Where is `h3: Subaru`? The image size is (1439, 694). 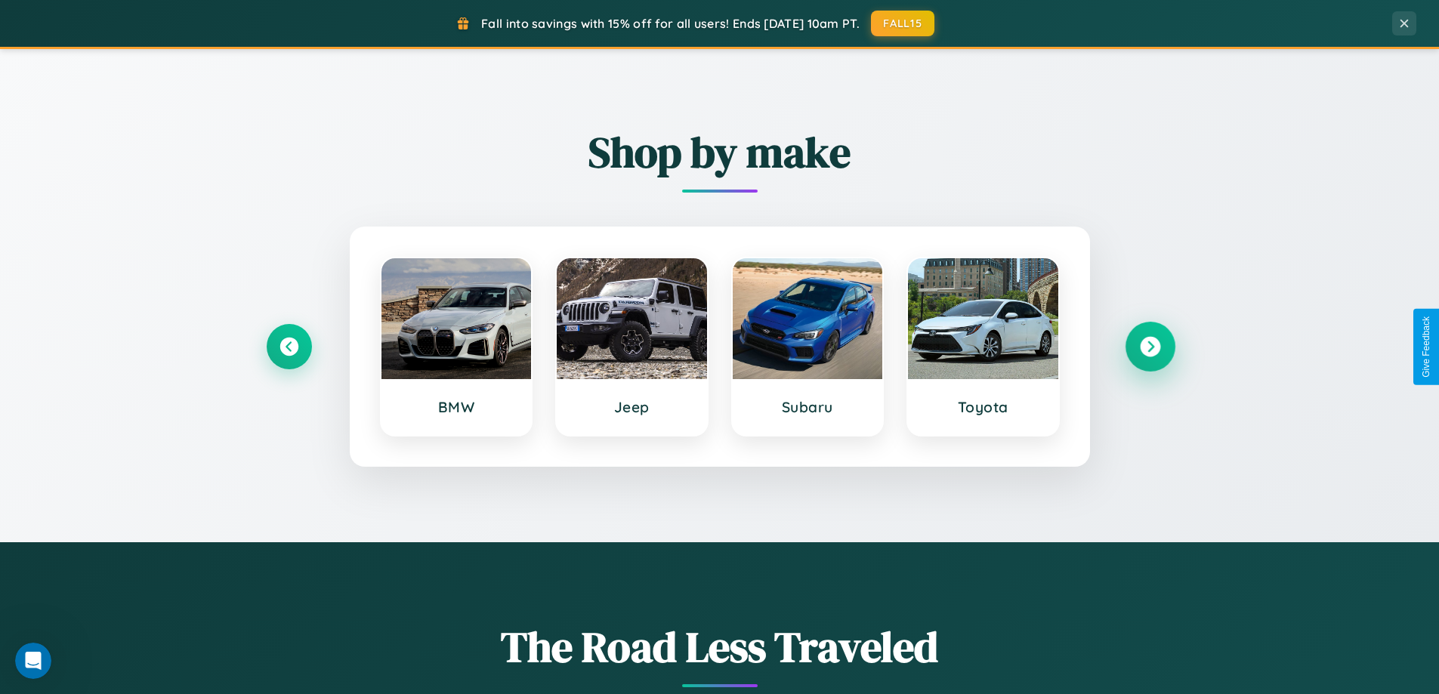
h3: Subaru is located at coordinates (808, 407).